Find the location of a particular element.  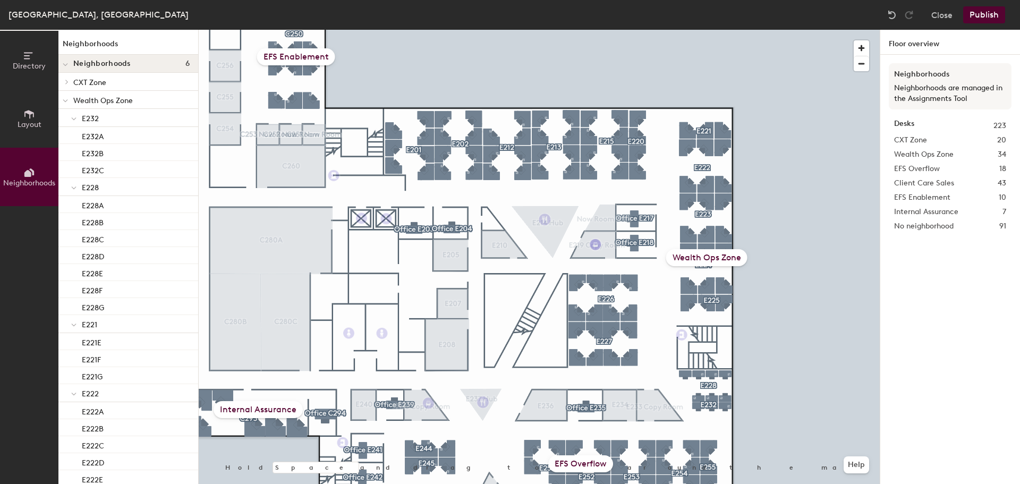

p: E222A is located at coordinates (92, 410).